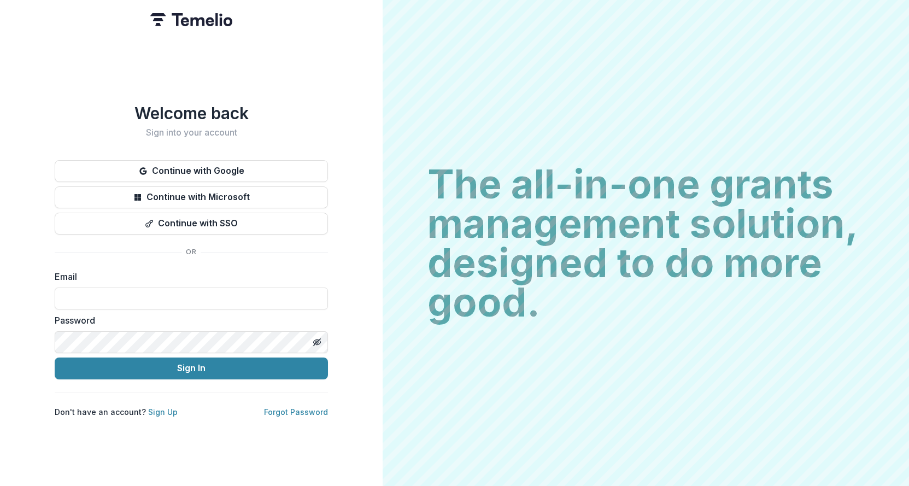 Image resolution: width=909 pixels, height=486 pixels. Describe the element at coordinates (163, 412) in the screenshot. I see `a: Sign Up` at that location.